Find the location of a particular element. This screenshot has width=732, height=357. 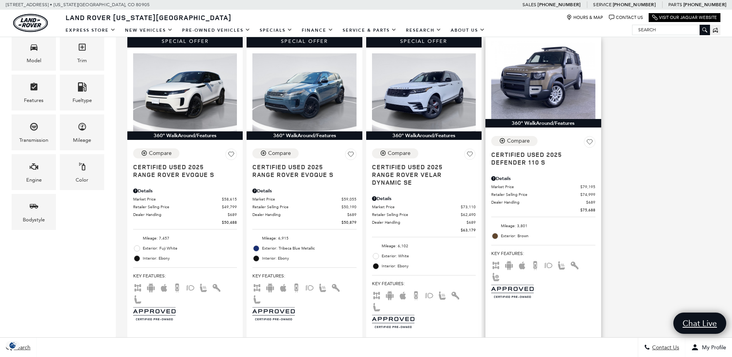

img: Opt-Out Icon is located at coordinates (13, 345).